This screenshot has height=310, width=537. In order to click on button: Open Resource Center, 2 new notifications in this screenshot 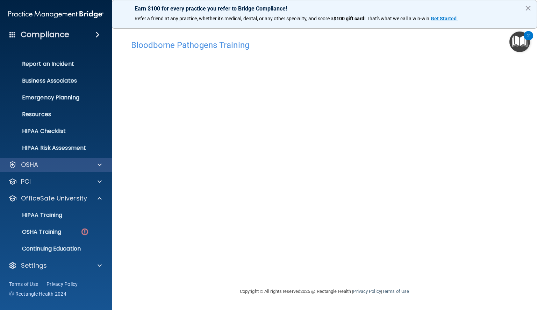, I will do `click(520, 42)`.